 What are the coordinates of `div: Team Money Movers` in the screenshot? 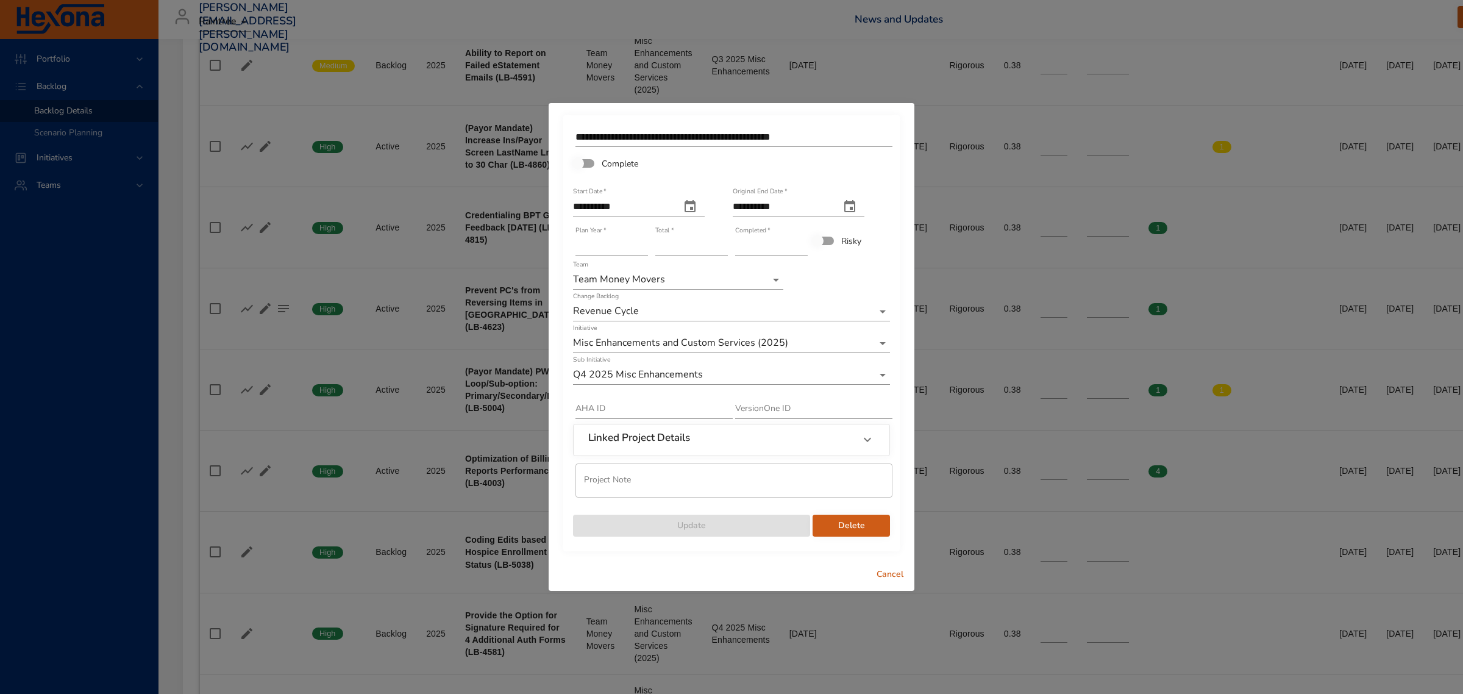 It's located at (678, 280).